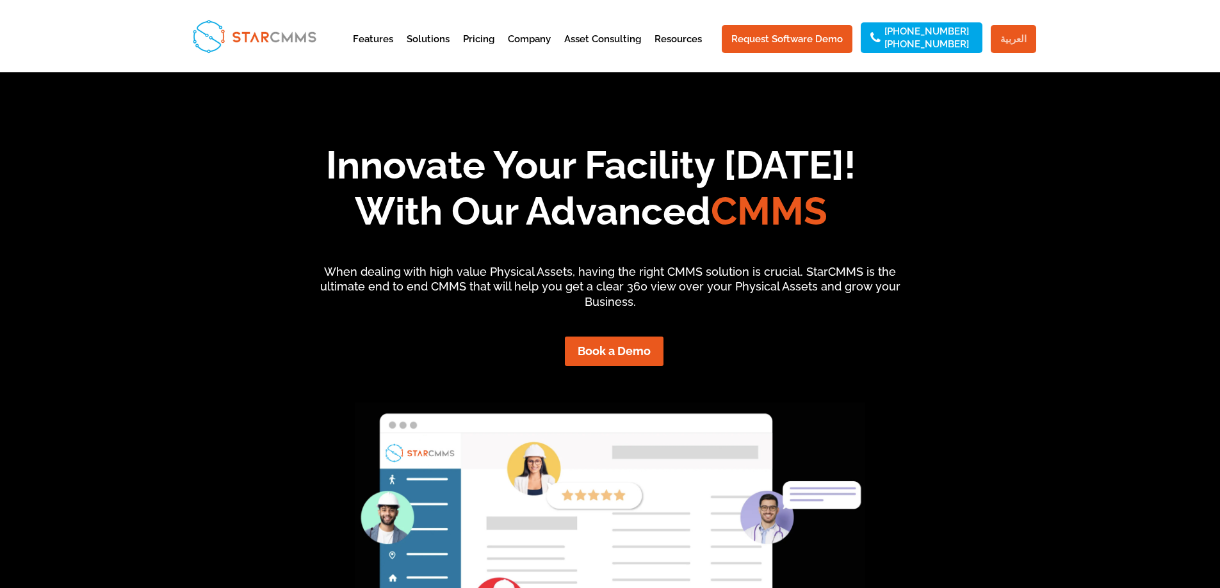 The width and height of the screenshot is (1220, 588). Describe the element at coordinates (602, 50) in the screenshot. I see `a: Asset Consulting` at that location.